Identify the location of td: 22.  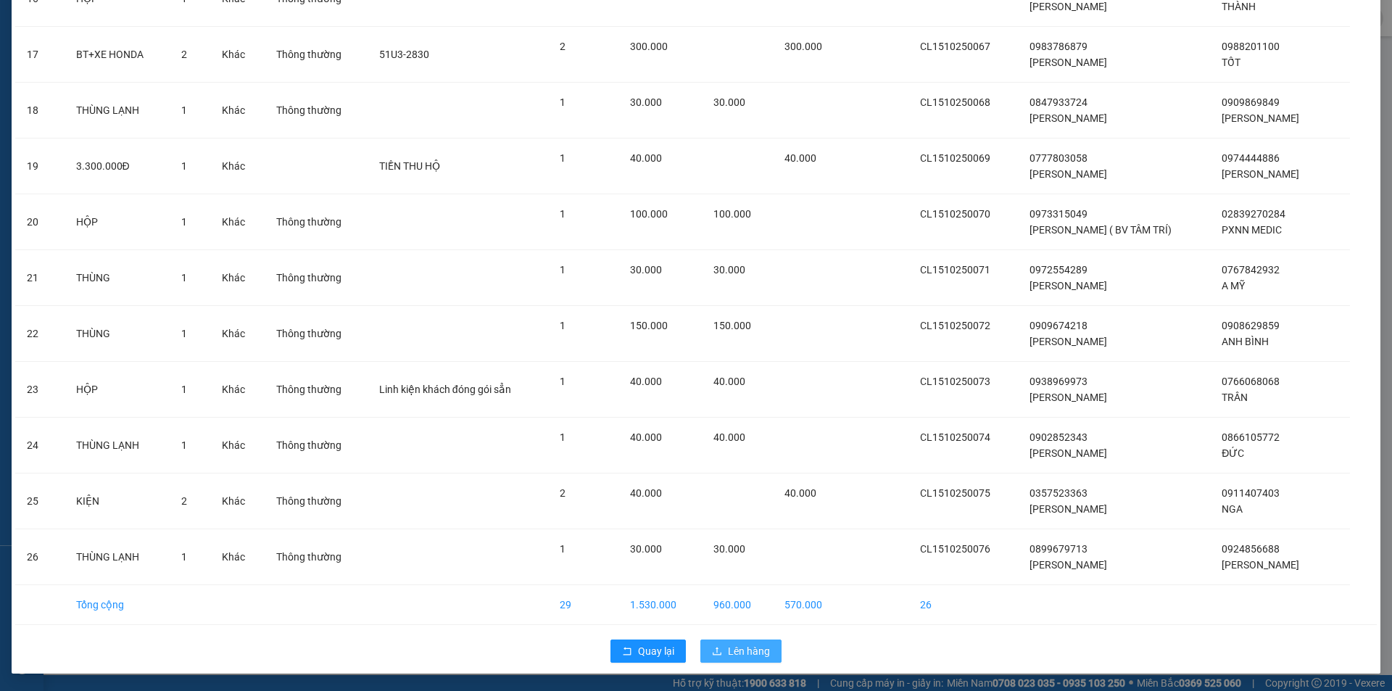
(40, 333).